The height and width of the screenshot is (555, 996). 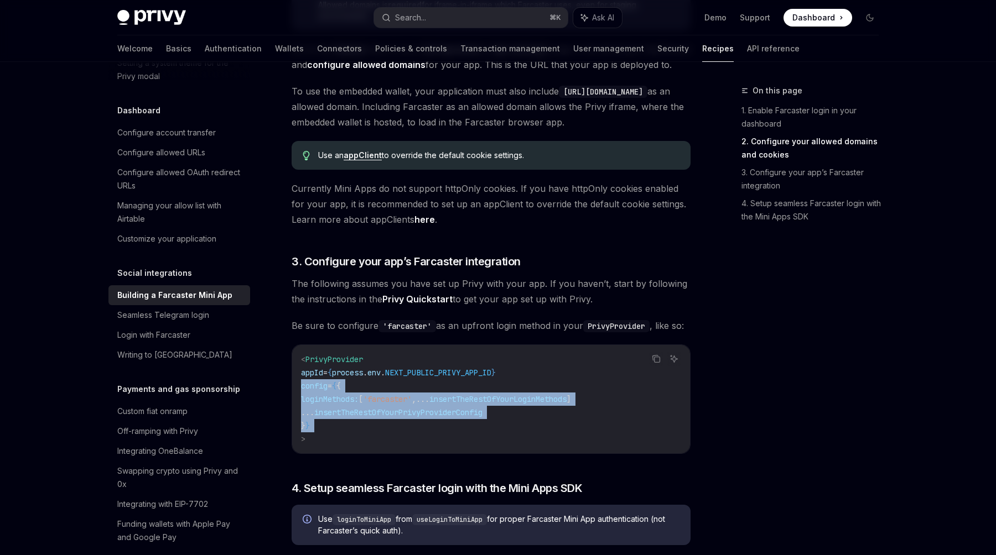 I want to click on button: Copy the contents from the code block, so click(x=656, y=359).